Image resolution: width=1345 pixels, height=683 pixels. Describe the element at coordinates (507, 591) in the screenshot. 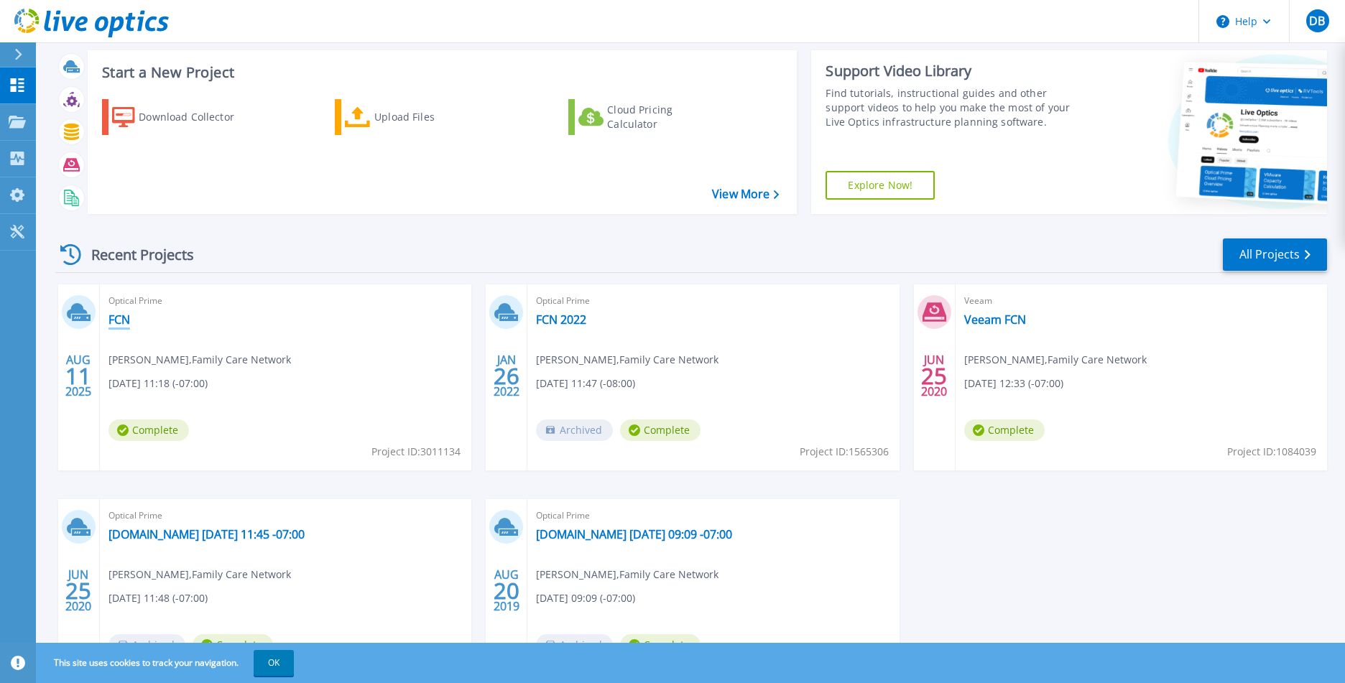

I see `div: AUG 2019` at that location.